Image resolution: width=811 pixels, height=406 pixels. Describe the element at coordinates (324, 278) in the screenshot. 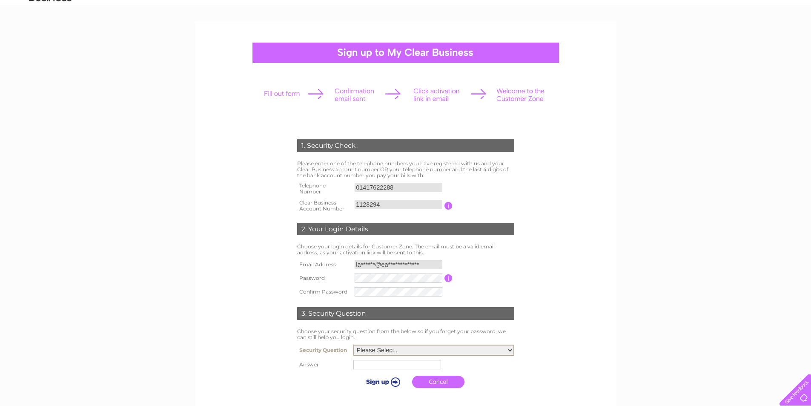

I see `th: Password` at that location.